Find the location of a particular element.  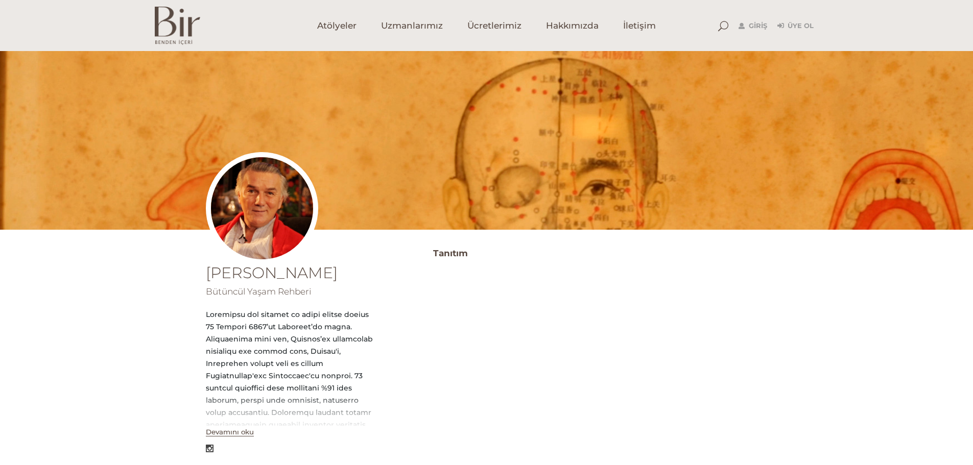

img: Suayip_Dagistanli_002-300x300.jpg is located at coordinates (262, 208).